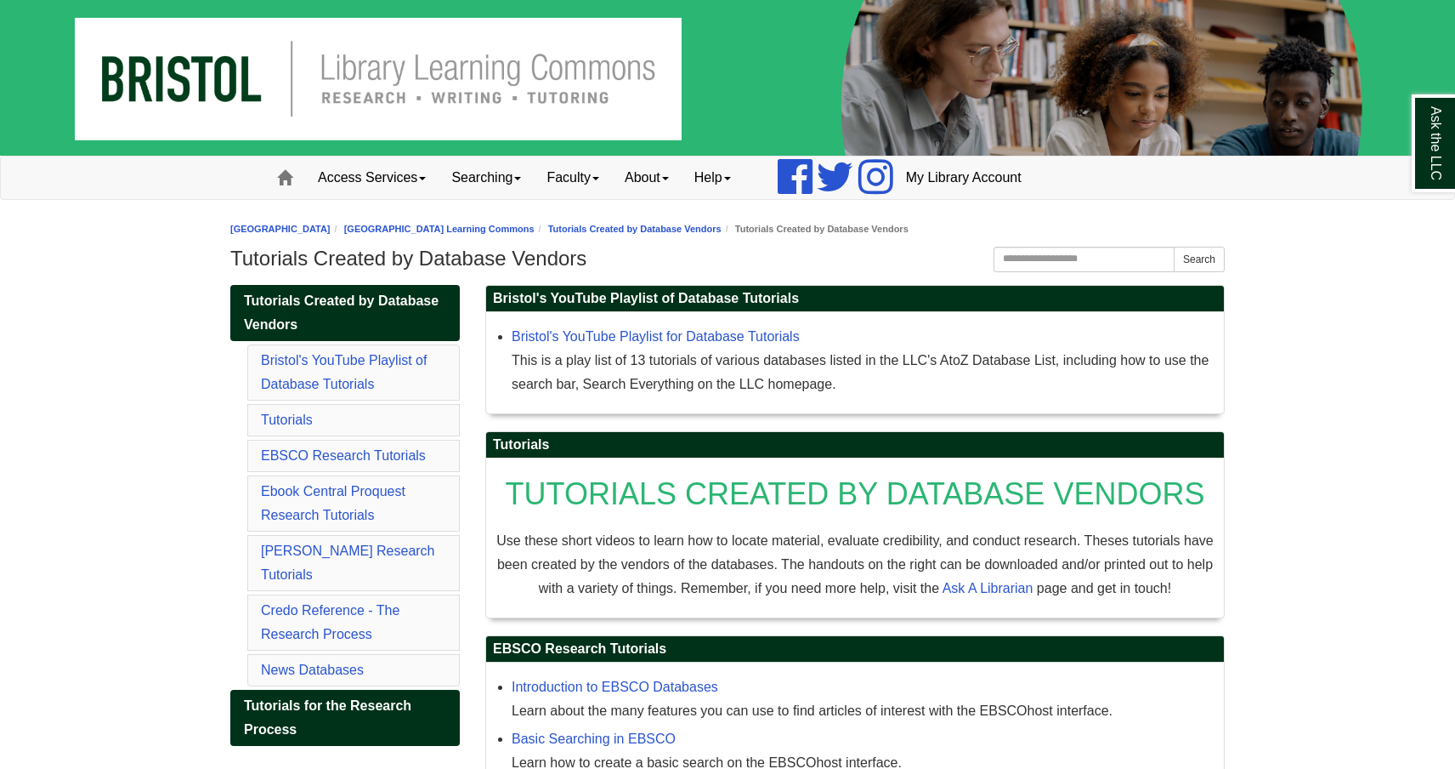 This screenshot has width=1455, height=769. What do you see at coordinates (855, 445) in the screenshot?
I see `h2: Tutorials` at bounding box center [855, 445].